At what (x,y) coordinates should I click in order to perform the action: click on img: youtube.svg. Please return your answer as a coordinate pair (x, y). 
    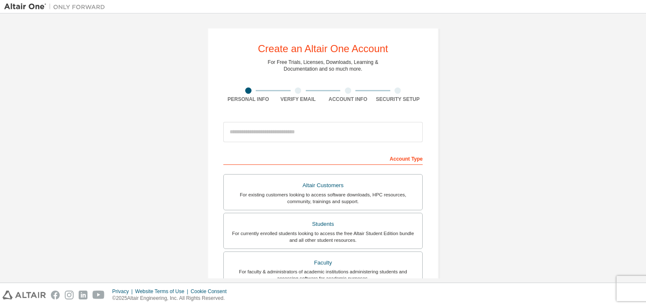
    Looking at the image, I should click on (98, 295).